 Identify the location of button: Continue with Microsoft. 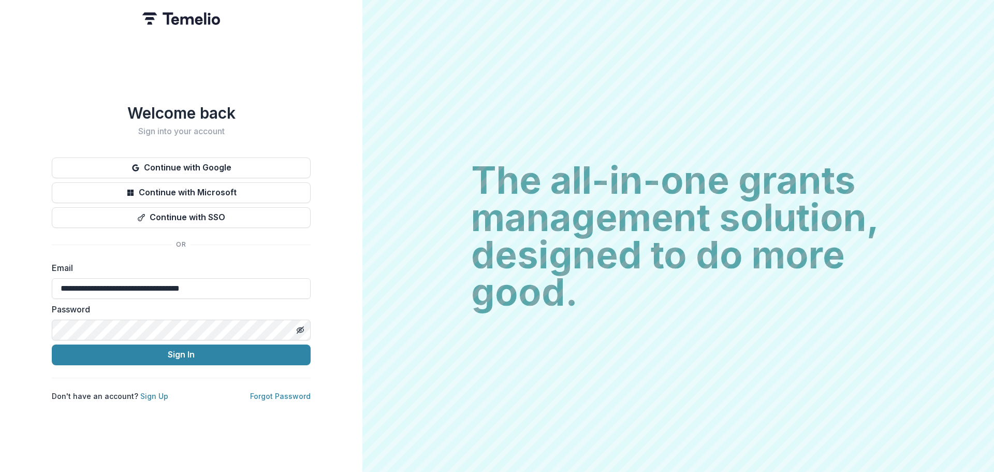
(181, 193).